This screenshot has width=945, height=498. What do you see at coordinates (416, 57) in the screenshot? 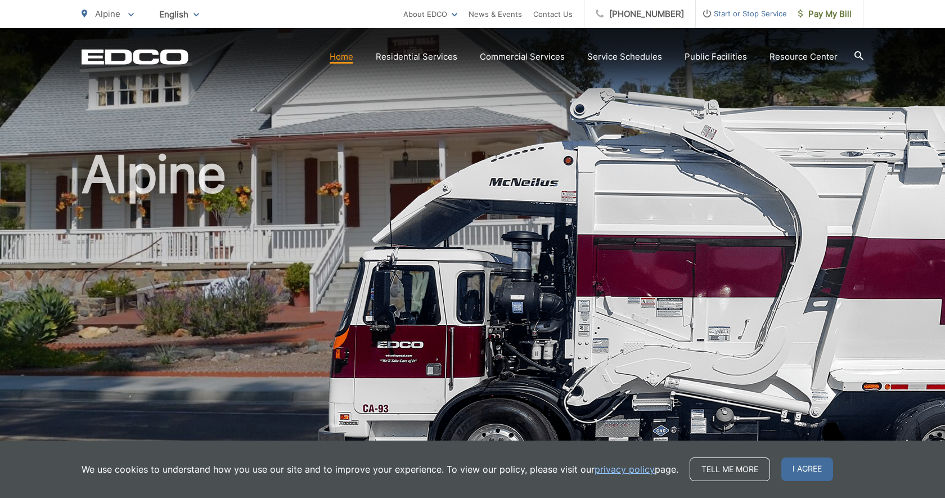
I see `a: Residential Services` at bounding box center [416, 57].